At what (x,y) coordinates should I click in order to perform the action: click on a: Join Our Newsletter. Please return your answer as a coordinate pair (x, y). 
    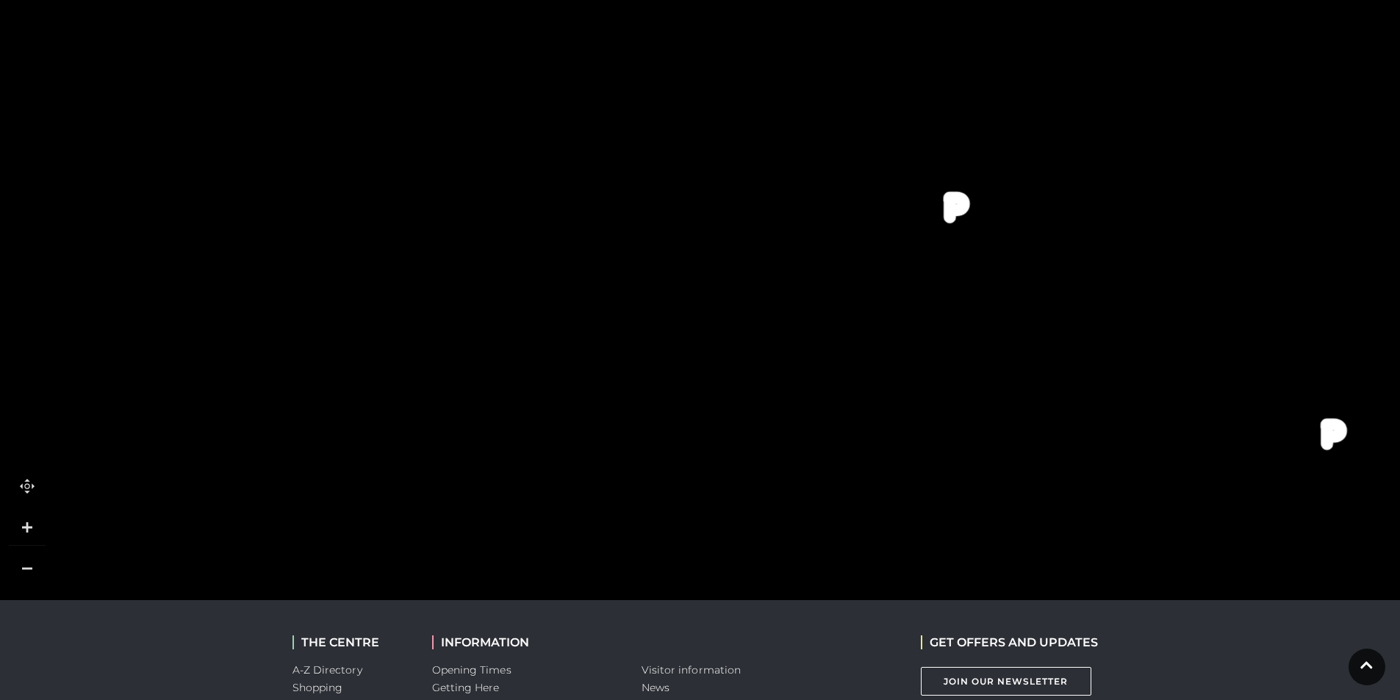
    Looking at the image, I should click on (1006, 681).